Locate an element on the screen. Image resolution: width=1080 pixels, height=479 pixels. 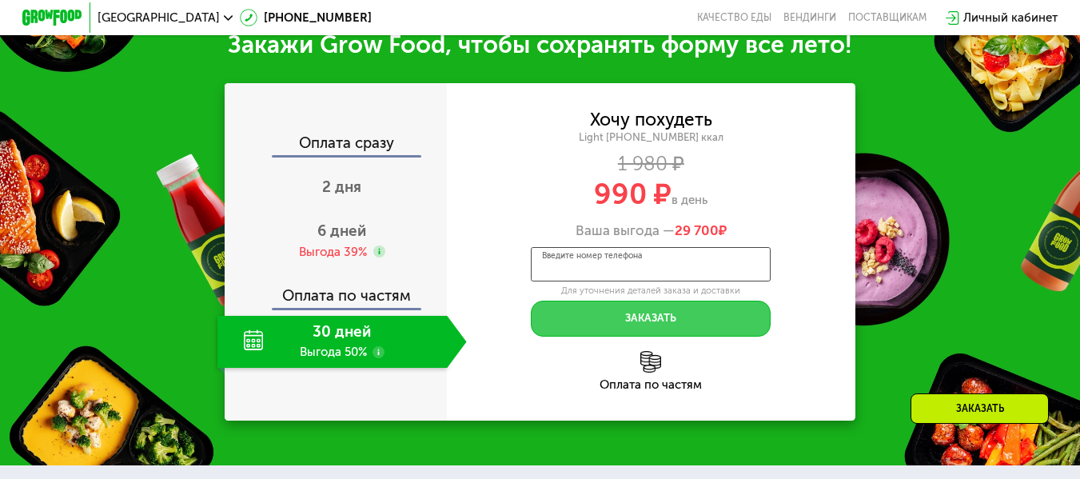
div: Ваша выгода — is located at coordinates (651, 230).